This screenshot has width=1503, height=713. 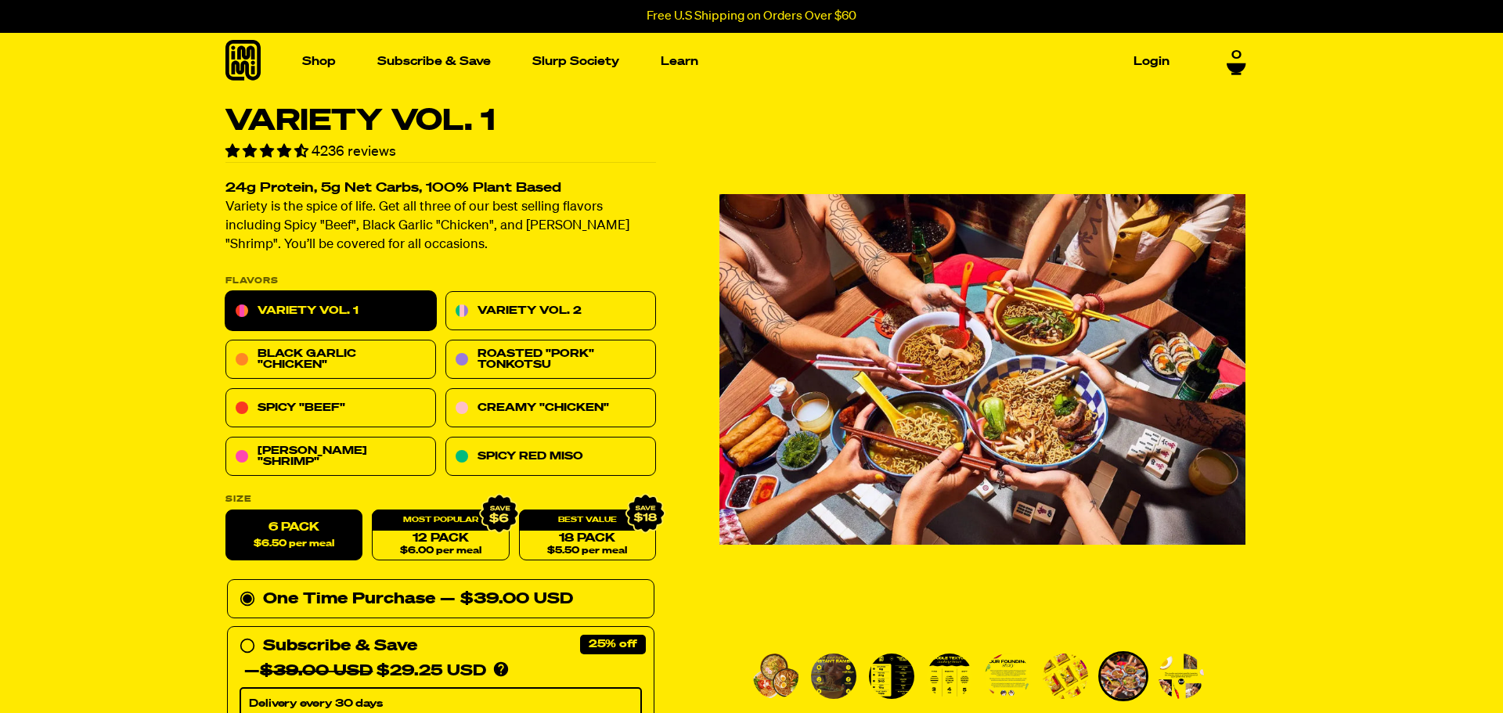 What do you see at coordinates (891, 676) in the screenshot?
I see `li: Go to slide 3` at bounding box center [891, 676].